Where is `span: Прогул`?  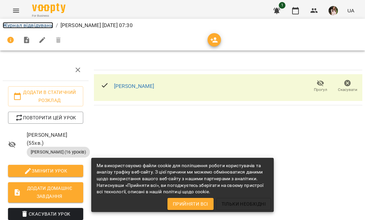 span: Прогул is located at coordinates (320, 90).